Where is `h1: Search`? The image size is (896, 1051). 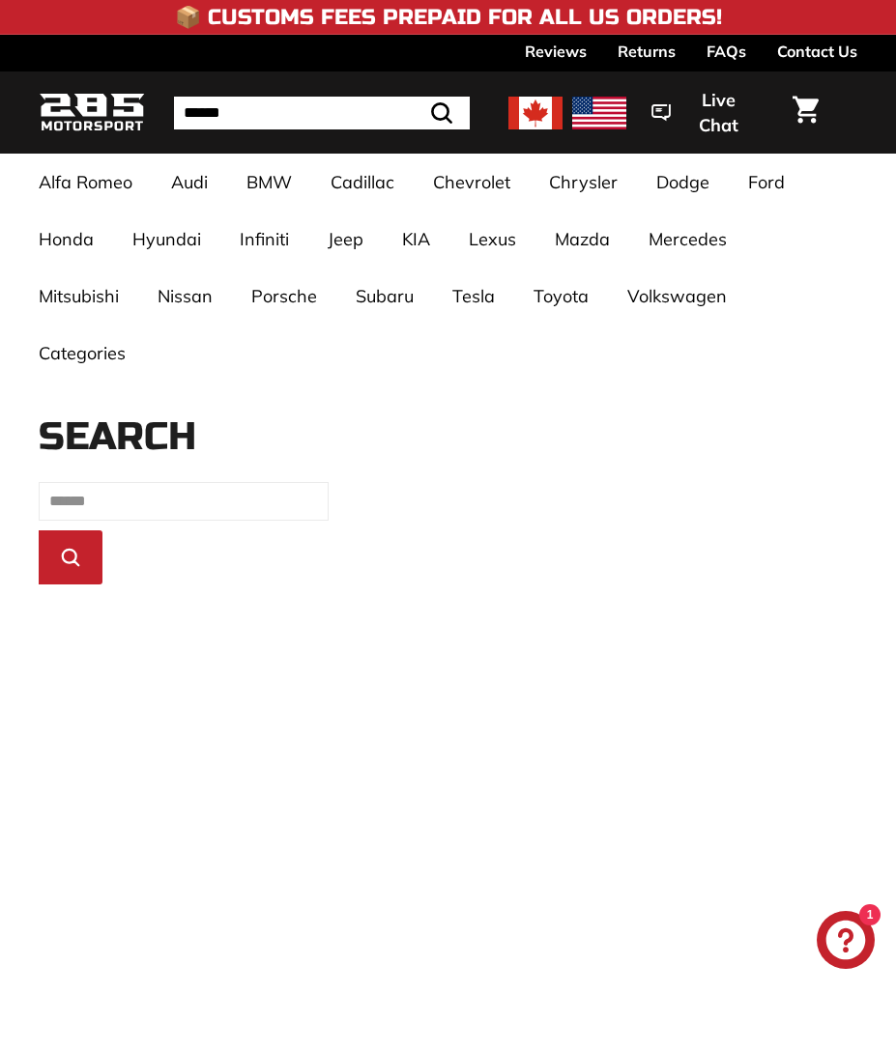
h1: Search is located at coordinates (447, 437).